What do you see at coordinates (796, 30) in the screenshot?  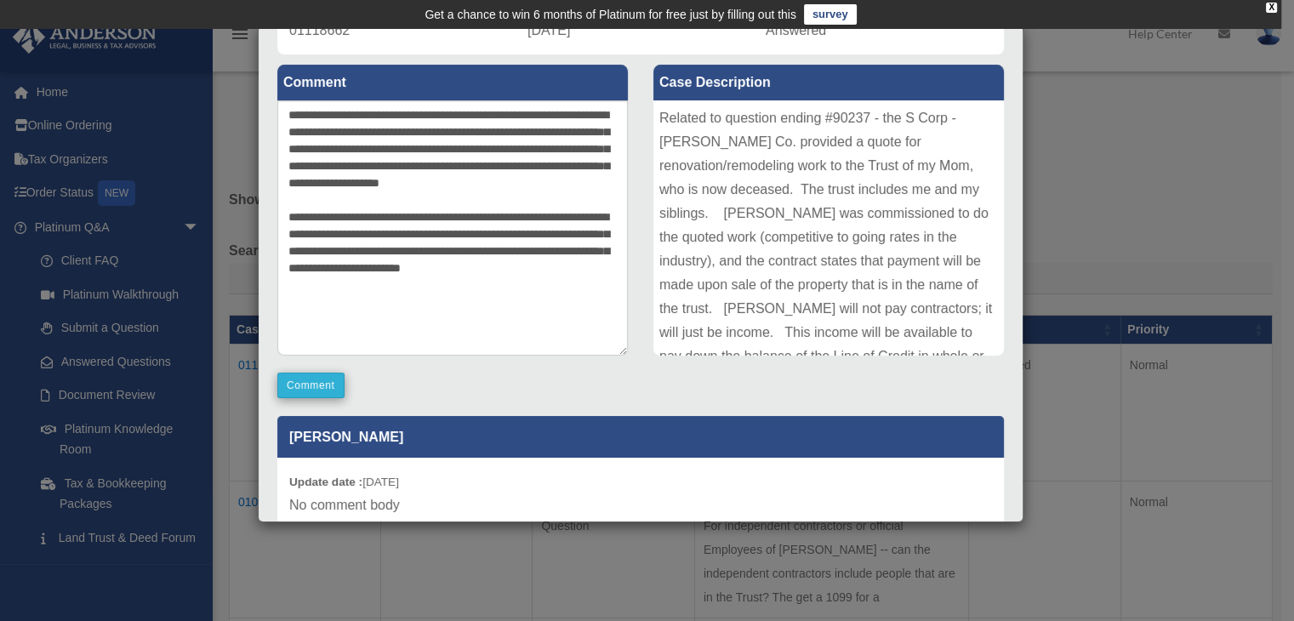 I see `span: Answered` at bounding box center [796, 30].